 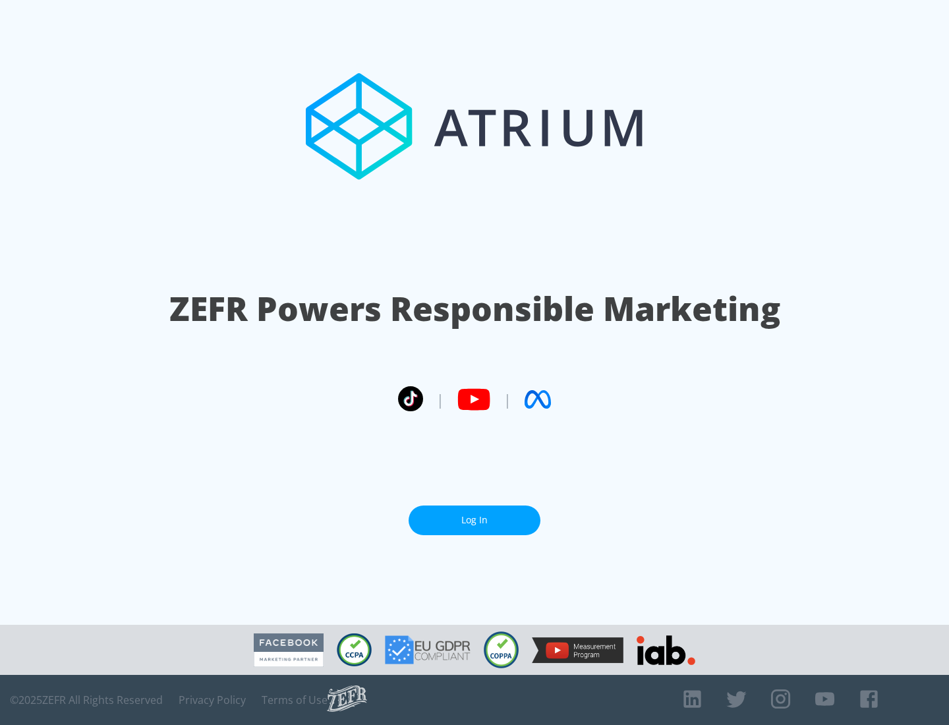 I want to click on img: IAB, so click(x=666, y=650).